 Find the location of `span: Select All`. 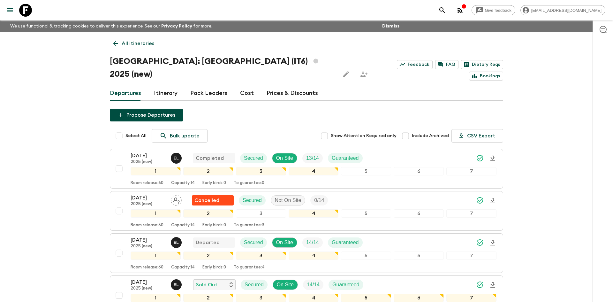

span: Select All is located at coordinates (136, 136).